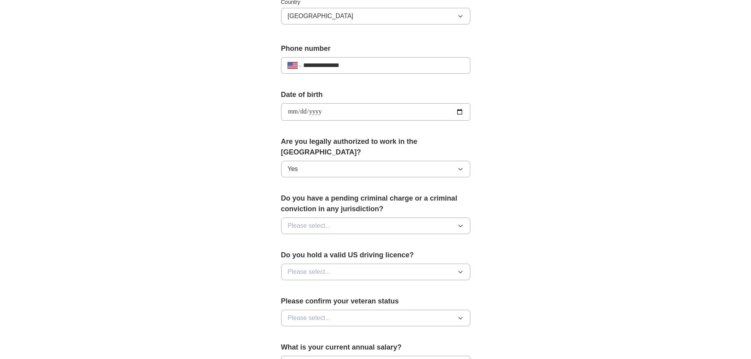  Describe the element at coordinates (376, 48) in the screenshot. I see `label: Phone number` at that location.